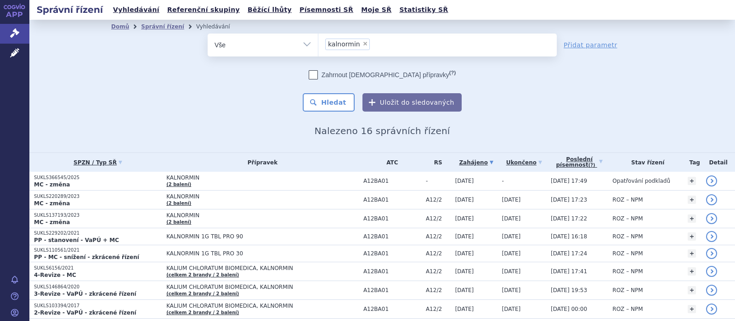 The image size is (735, 321). I want to click on strong: 4-Revize - MC, so click(55, 275).